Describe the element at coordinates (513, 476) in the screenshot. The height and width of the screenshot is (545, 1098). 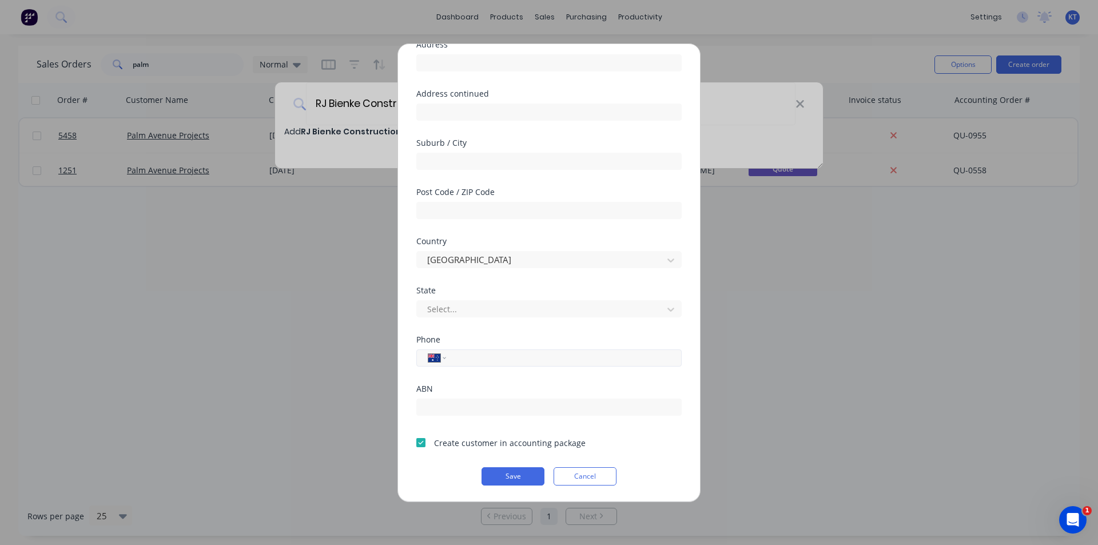
I see `button: Save` at that location.